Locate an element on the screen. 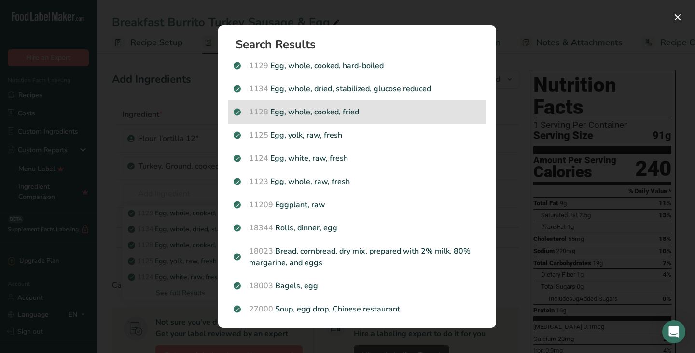 The image size is (695, 353). p: Egg, whole, cooked, hard-boiled is located at coordinates (357, 66).